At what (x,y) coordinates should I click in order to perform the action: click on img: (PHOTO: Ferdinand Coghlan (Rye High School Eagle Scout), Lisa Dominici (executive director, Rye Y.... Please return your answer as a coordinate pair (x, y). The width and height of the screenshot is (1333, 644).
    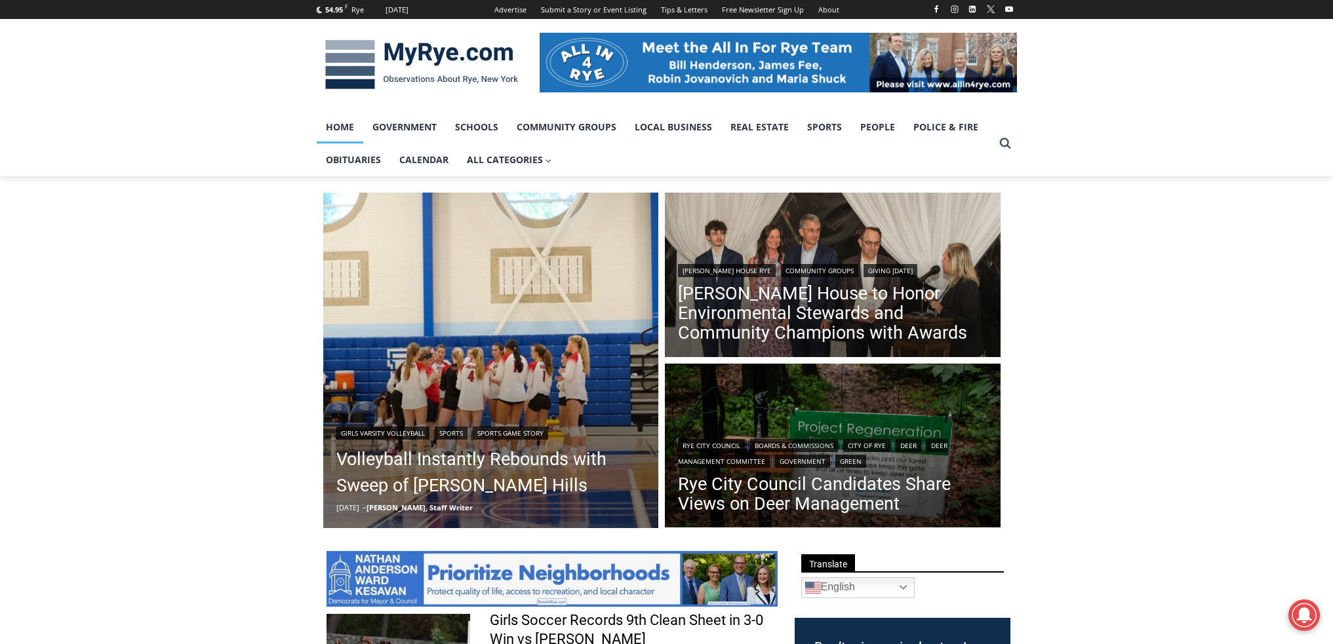
    Looking at the image, I should click on (832, 277).